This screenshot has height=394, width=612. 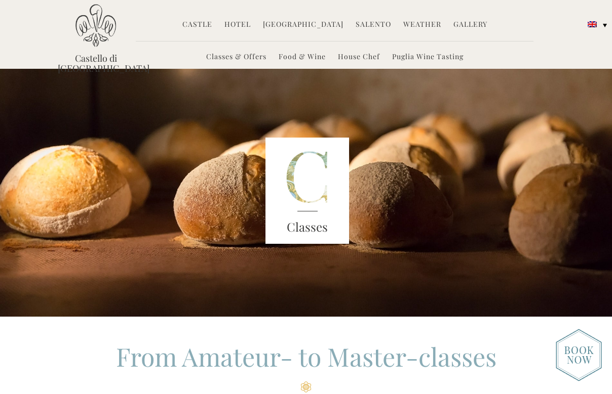 I want to click on h2: From Amateur- to Master-classes, so click(x=306, y=366).